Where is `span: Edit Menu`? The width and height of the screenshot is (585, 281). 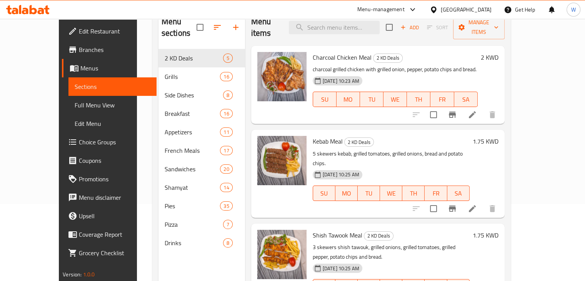
span: Edit Menu is located at coordinates (112, 123).